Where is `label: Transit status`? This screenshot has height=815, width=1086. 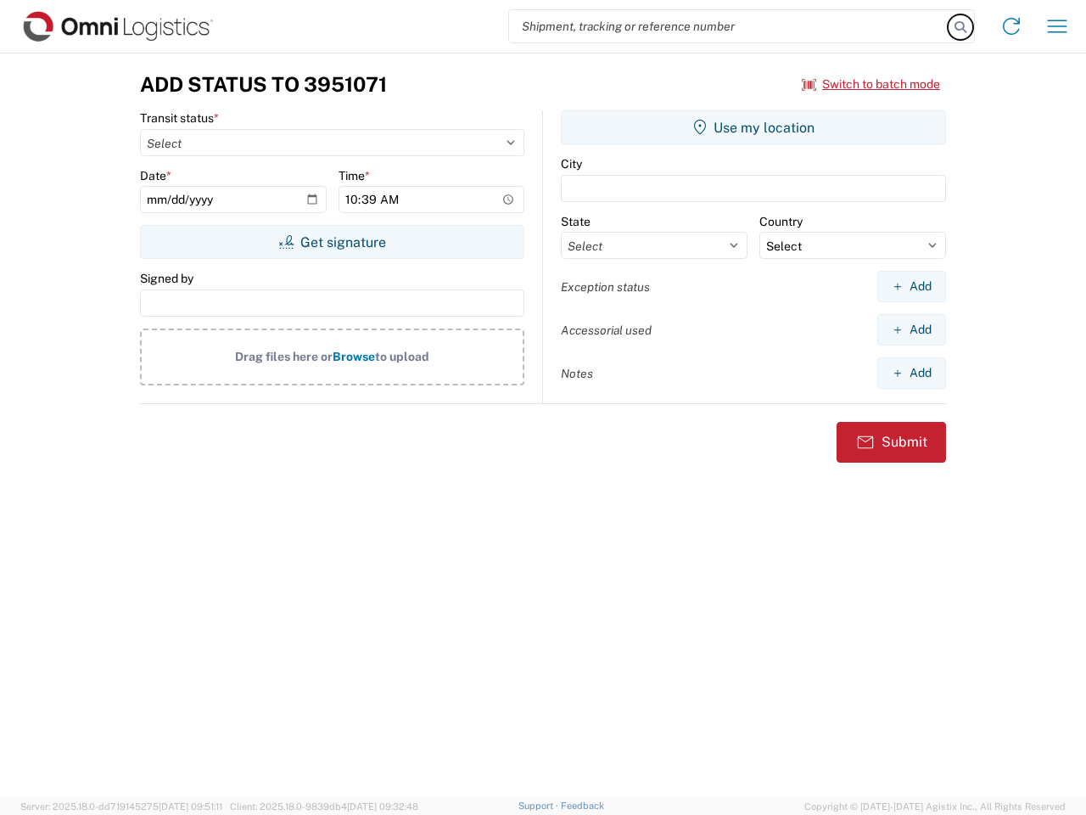
label: Transit status is located at coordinates (179, 118).